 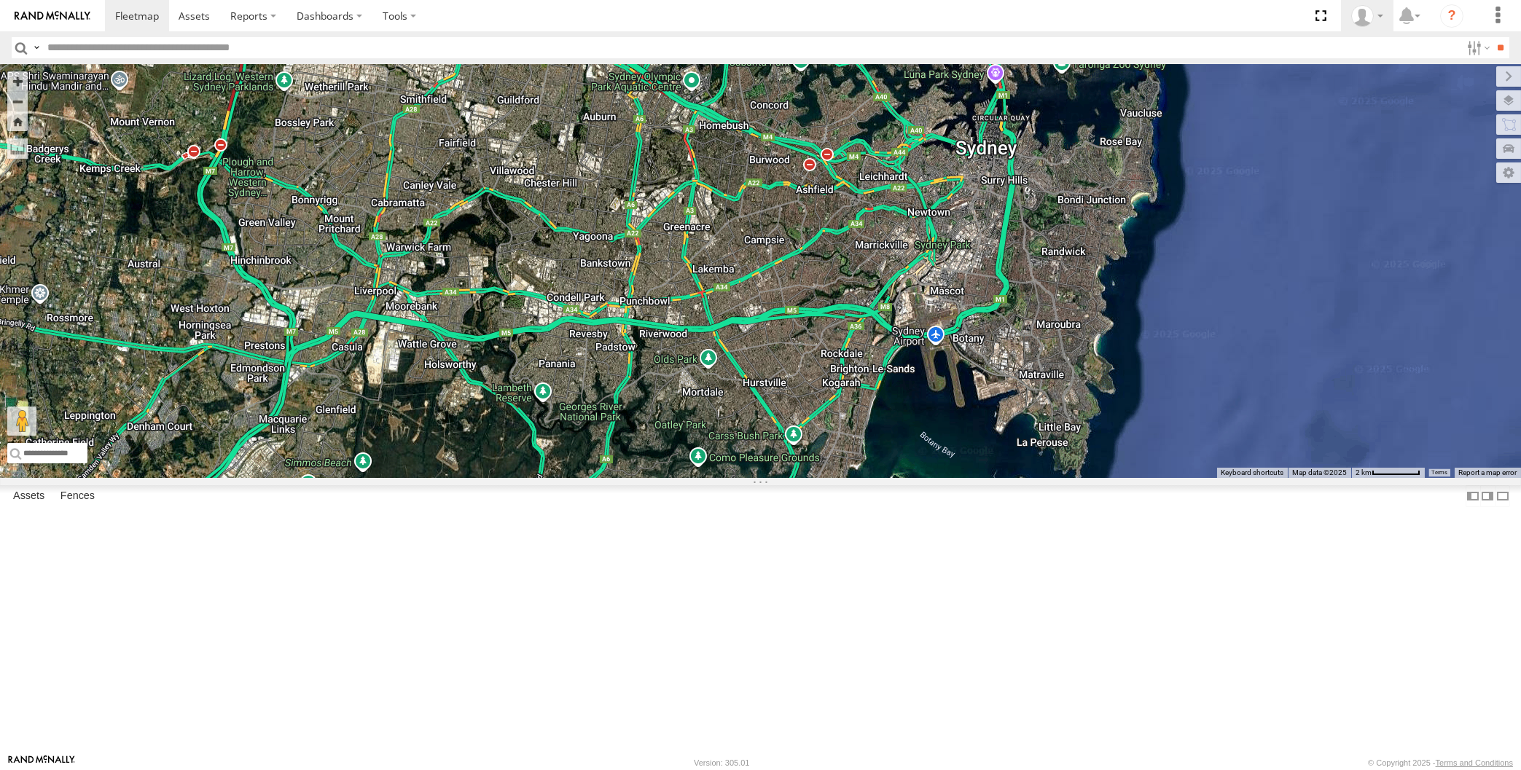 What do you see at coordinates (52, 16) in the screenshot?
I see `img: rand-logo.svg` at bounding box center [52, 16].